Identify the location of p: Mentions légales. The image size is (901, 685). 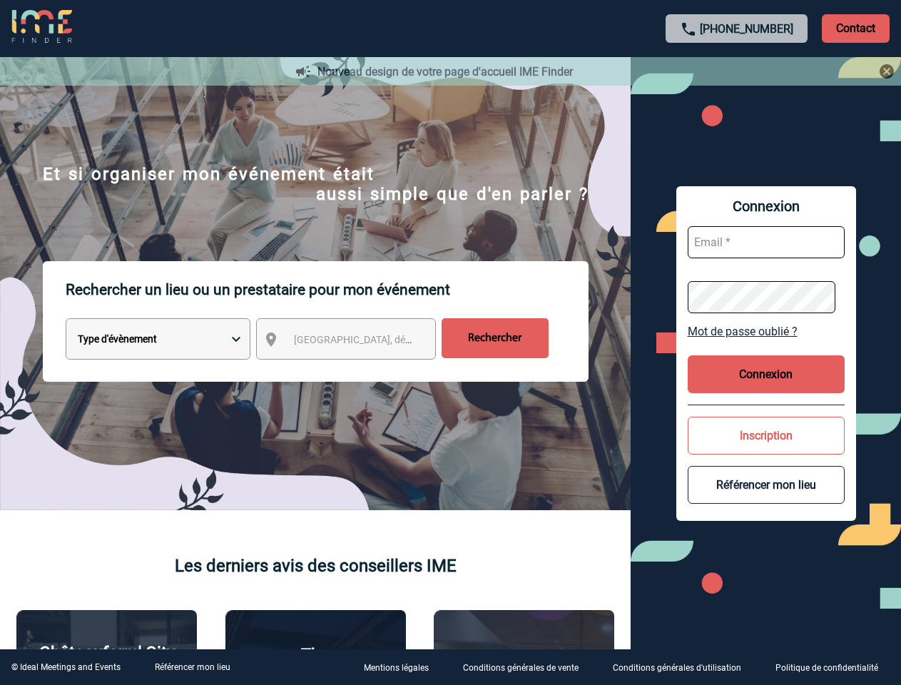
(396, 669).